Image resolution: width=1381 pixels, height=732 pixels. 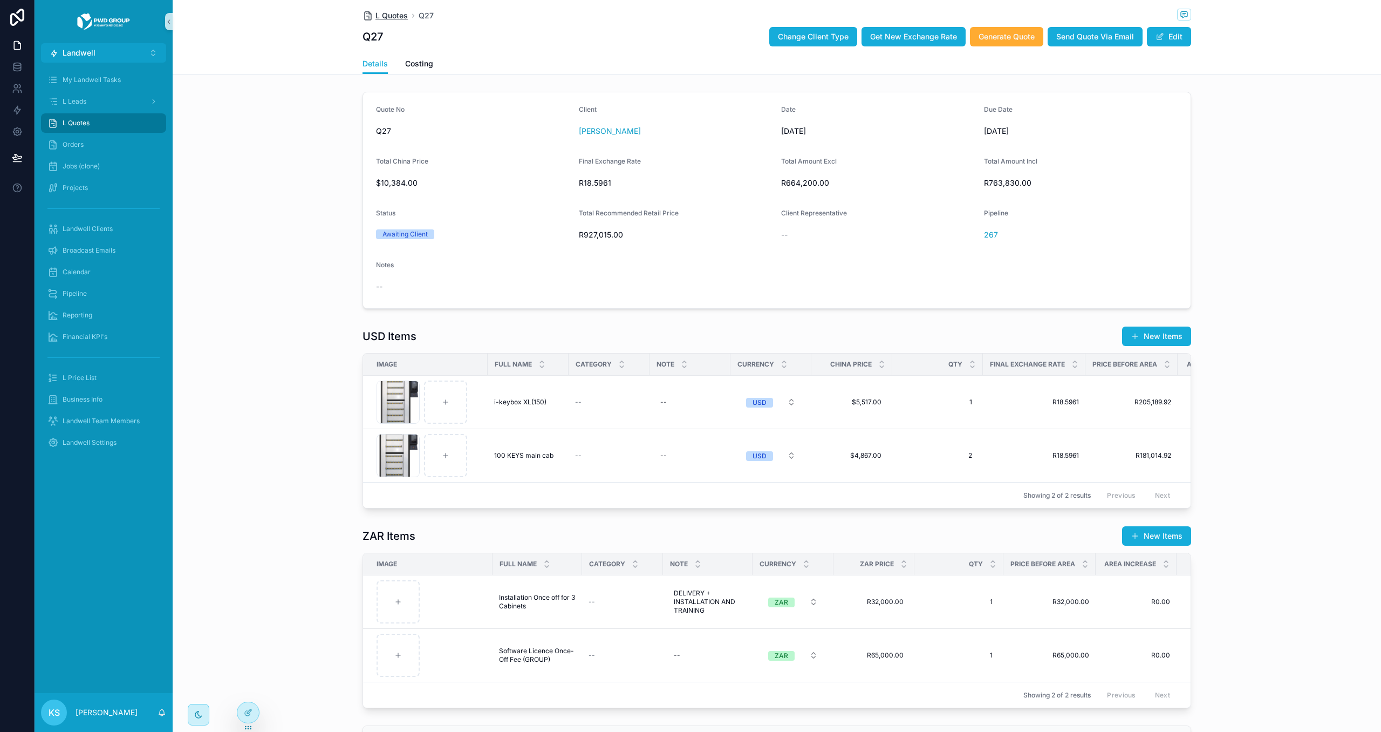 What do you see at coordinates (813, 37) in the screenshot?
I see `span: Change Client Type` at bounding box center [813, 37].